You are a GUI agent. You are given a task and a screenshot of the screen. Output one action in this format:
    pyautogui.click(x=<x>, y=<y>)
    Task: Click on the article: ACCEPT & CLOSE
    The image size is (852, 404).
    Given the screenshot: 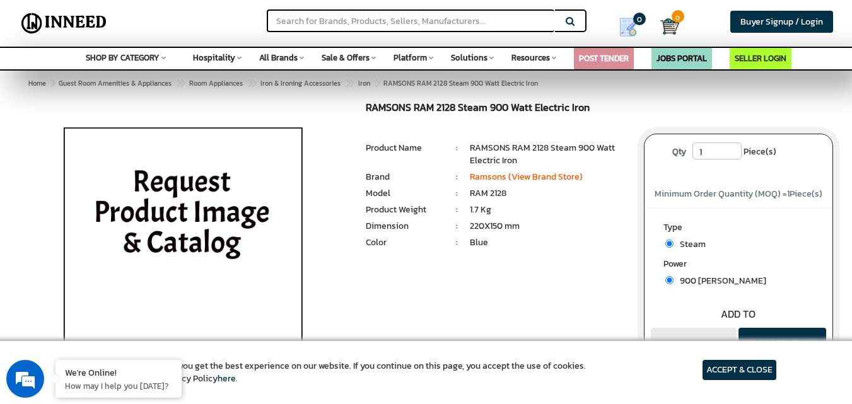 What is the action you would take?
    pyautogui.click(x=739, y=370)
    